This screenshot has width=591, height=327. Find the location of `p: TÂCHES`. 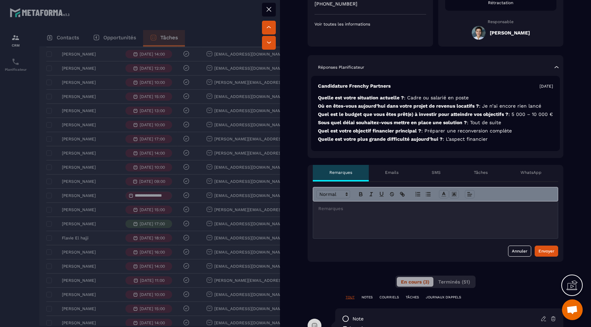

p: TÂCHES is located at coordinates (412, 298).